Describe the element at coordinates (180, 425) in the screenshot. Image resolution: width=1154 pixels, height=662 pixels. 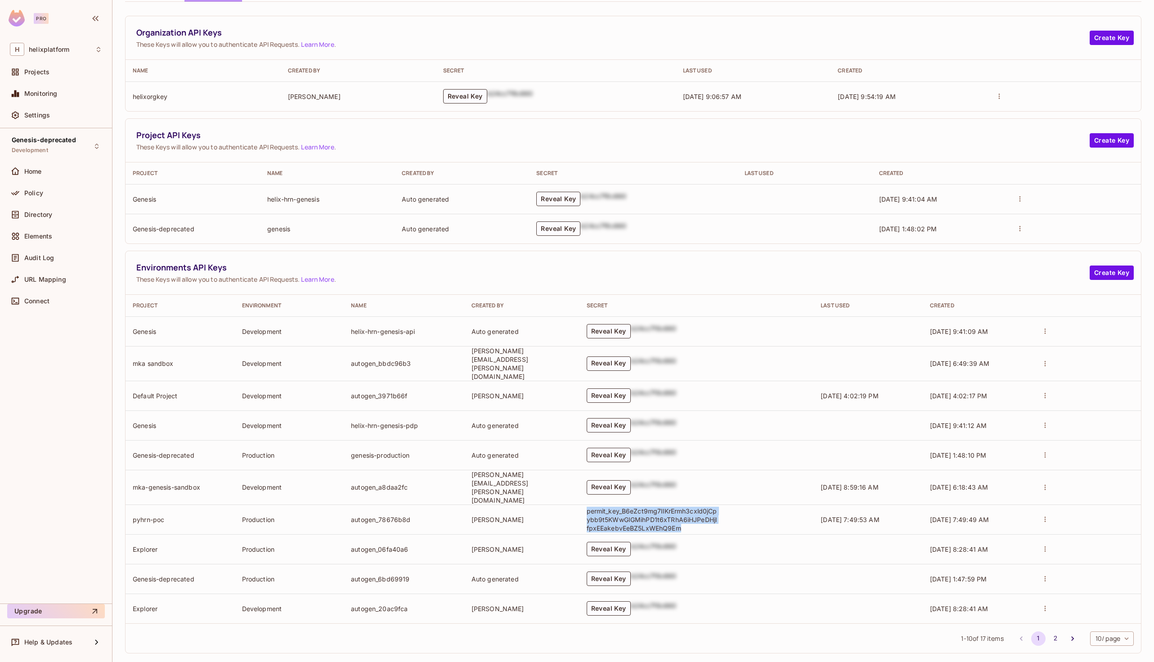
I see `td: Genesis` at that location.